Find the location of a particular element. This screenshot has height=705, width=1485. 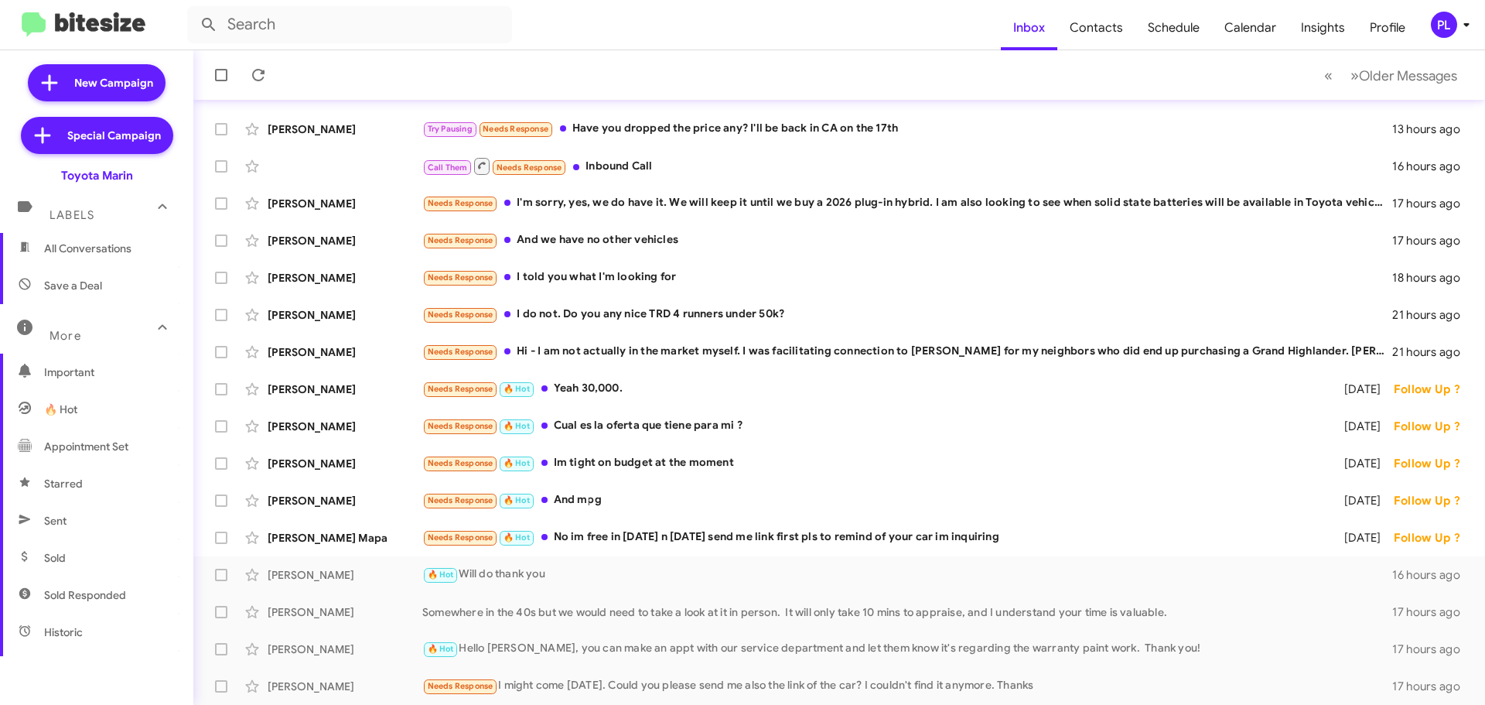

span: Starred is located at coordinates (63, 483).